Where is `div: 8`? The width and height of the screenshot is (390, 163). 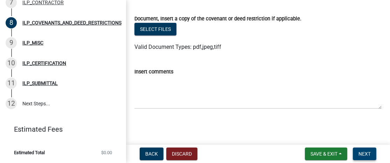 div: 8 is located at coordinates (11, 23).